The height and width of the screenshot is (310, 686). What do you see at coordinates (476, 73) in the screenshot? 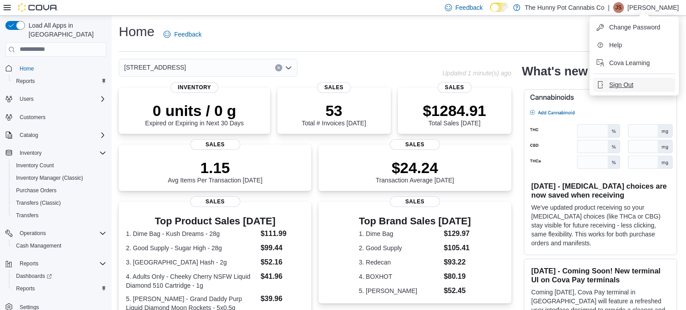
I see `p: Updated 1 minute(s) ago` at bounding box center [476, 73].